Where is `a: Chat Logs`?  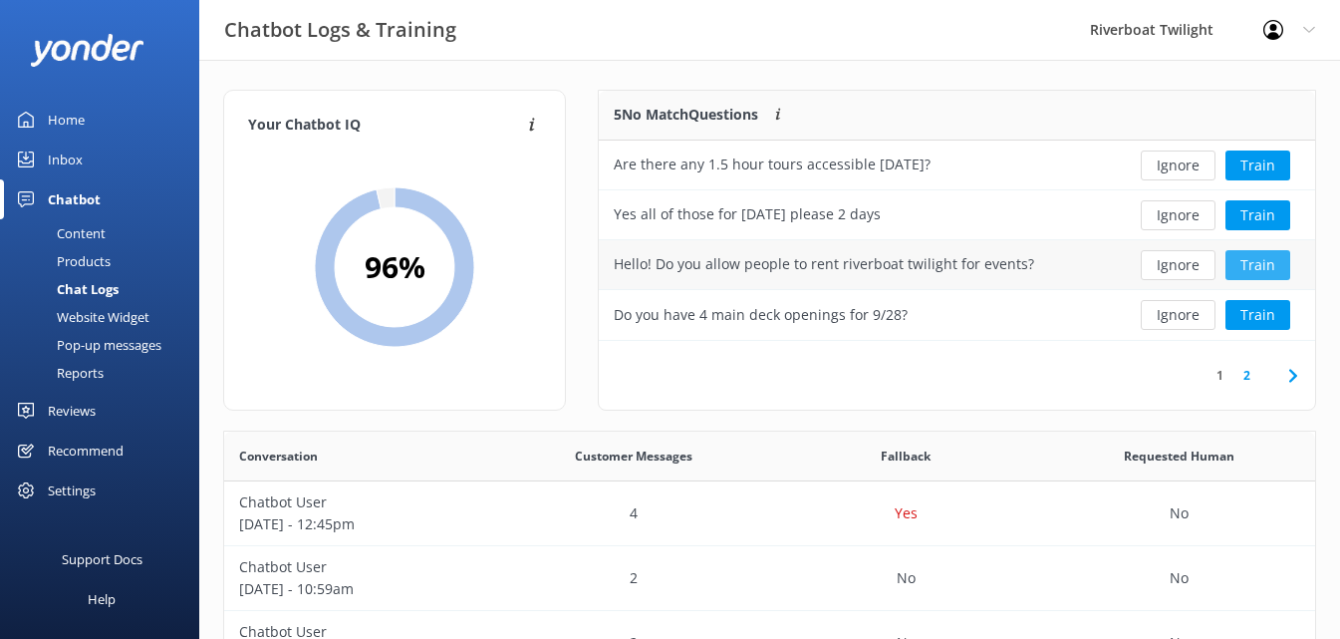
a: Chat Logs is located at coordinates (106, 289).